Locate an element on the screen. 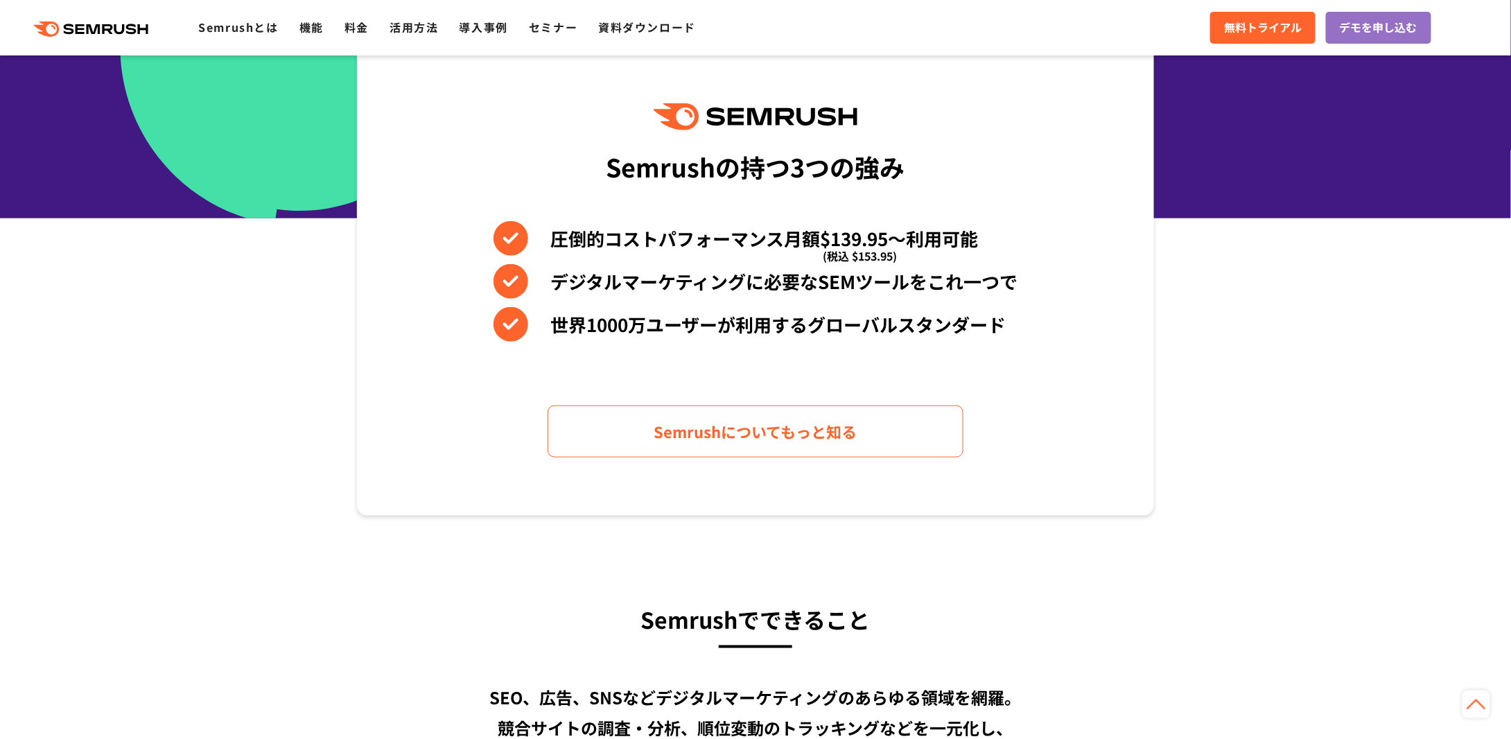 The width and height of the screenshot is (1511, 739). span: Semrushについてもっと知る is located at coordinates (755, 431).